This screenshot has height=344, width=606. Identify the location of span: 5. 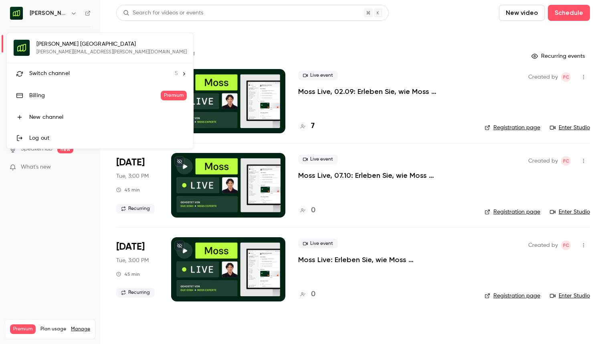
(176, 73).